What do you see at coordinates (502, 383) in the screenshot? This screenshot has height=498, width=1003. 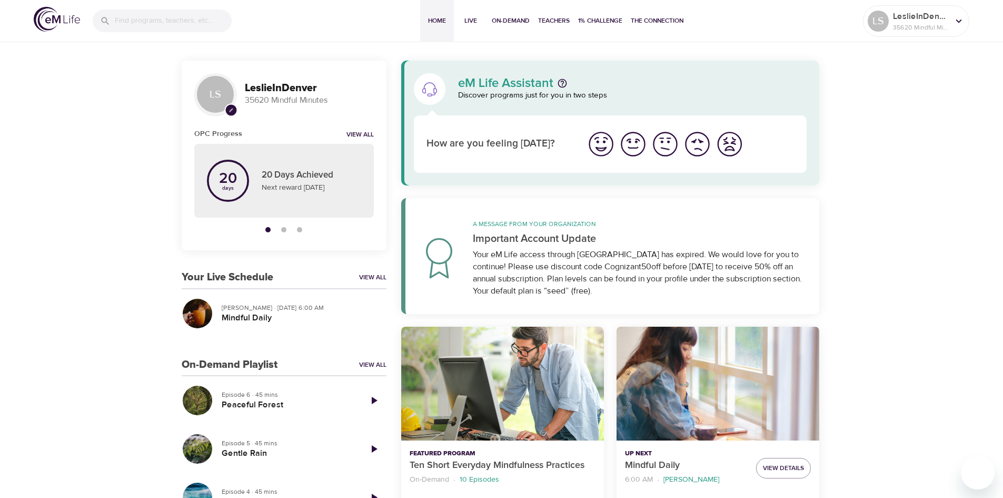 I see `button: Ten Short Everyday Mindfulness Practices` at bounding box center [502, 383].